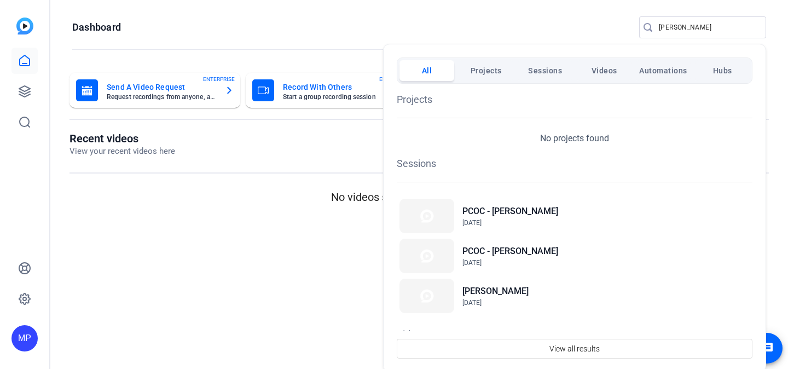  What do you see at coordinates (664, 71) in the screenshot?
I see `span: Automations` at bounding box center [664, 71].